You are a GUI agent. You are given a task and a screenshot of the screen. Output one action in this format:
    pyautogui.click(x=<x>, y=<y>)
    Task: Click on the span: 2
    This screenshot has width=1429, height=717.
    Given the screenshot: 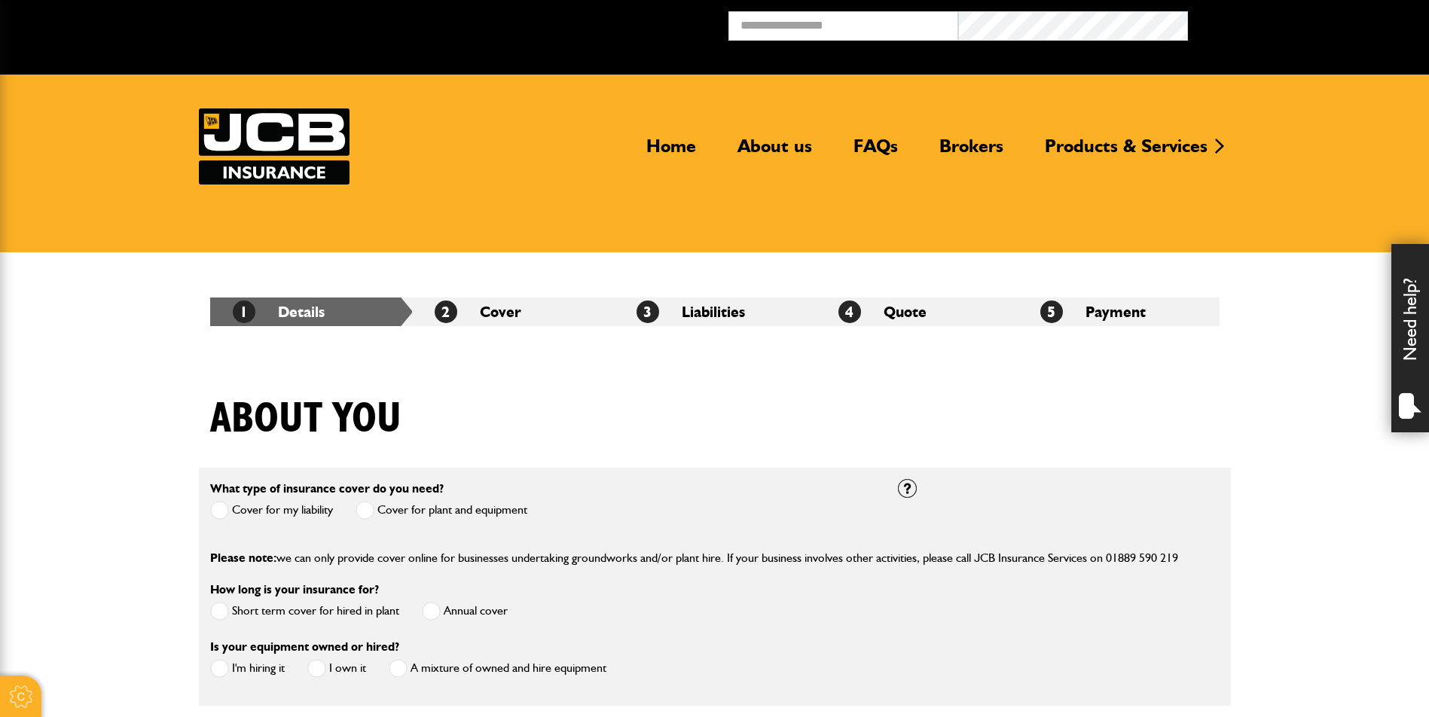 What is the action you would take?
    pyautogui.click(x=446, y=312)
    